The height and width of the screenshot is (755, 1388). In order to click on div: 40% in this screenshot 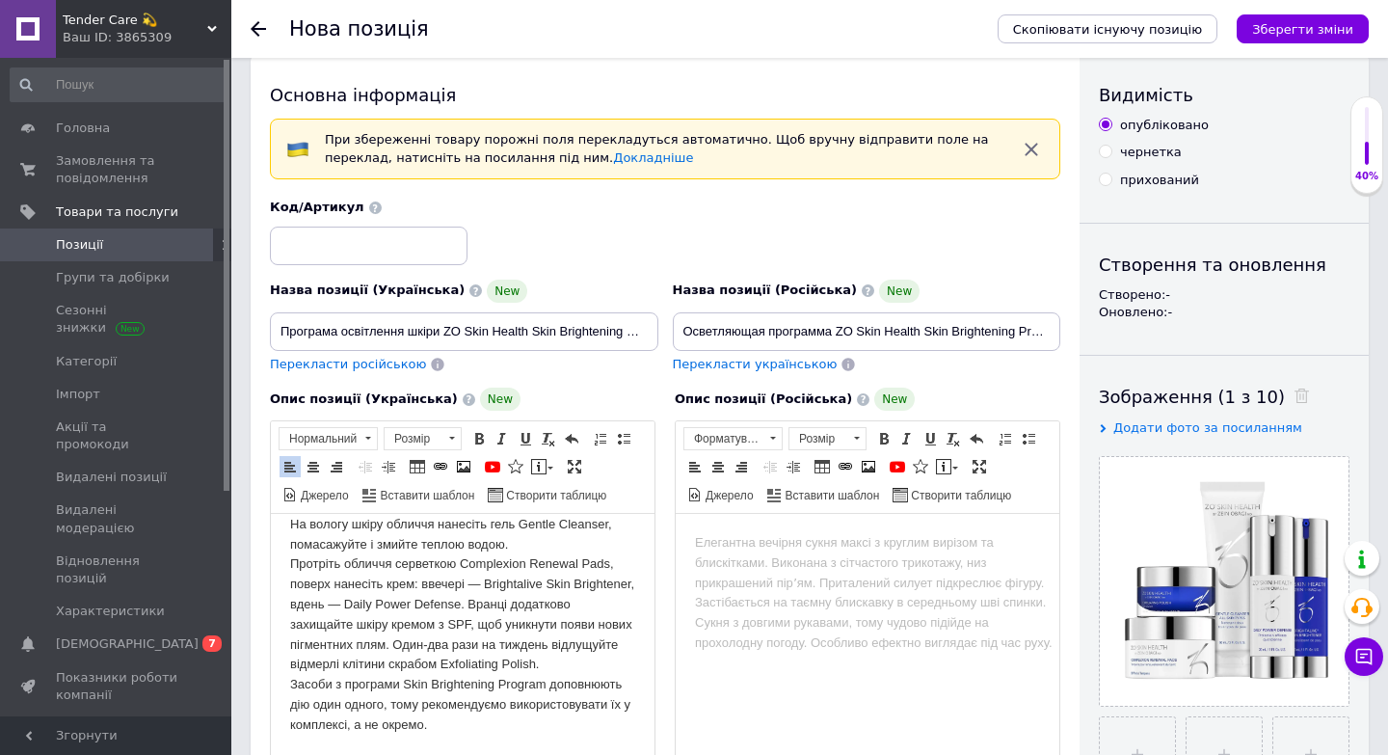, I will do `click(1367, 176)`.